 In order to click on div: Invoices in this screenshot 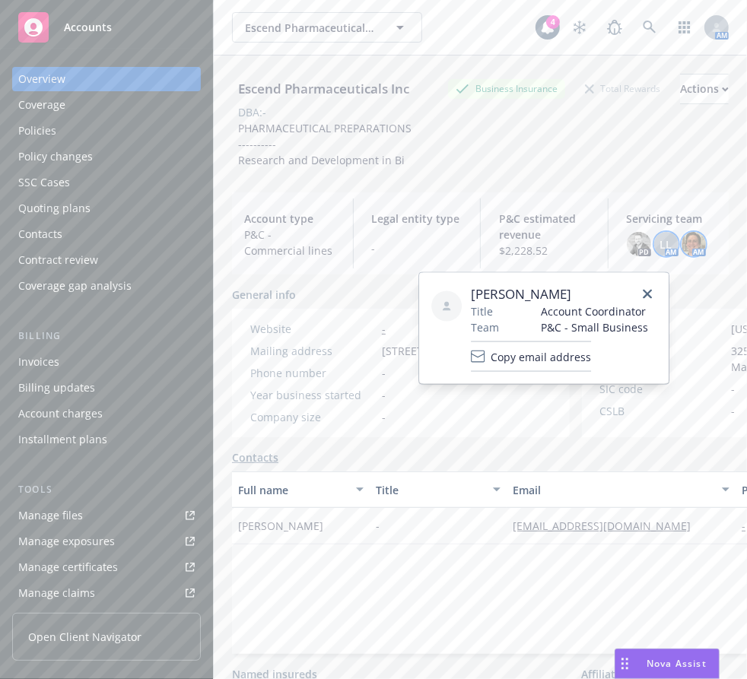, I will do `click(39, 362)`.